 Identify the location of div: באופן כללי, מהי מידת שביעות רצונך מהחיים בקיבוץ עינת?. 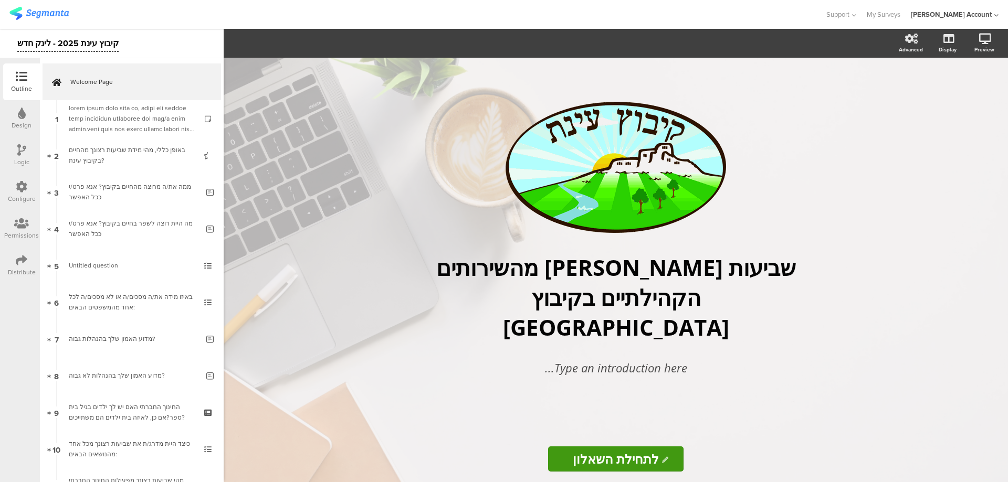
(131, 155).